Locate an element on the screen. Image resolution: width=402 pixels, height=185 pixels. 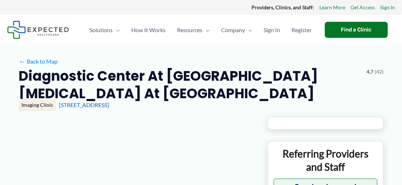
span: (42) is located at coordinates (379, 72).